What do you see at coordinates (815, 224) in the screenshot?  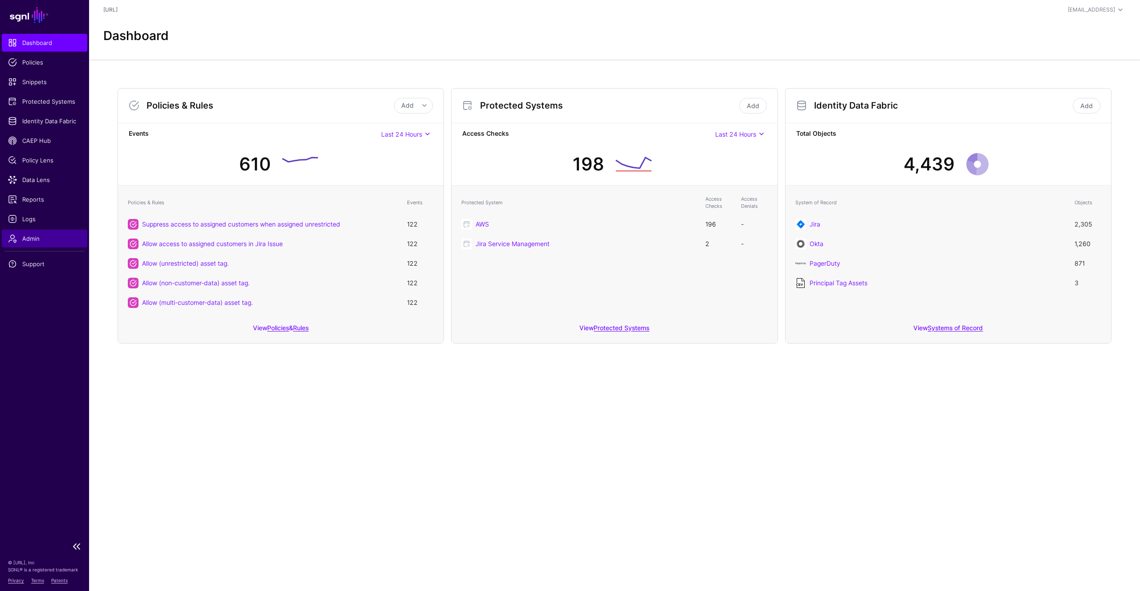 I see `a: Jira` at bounding box center [815, 224].